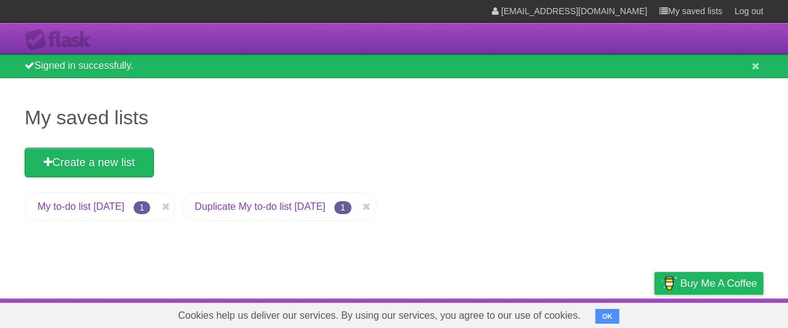 The width and height of the screenshot is (788, 328). I want to click on button: OK, so click(607, 316).